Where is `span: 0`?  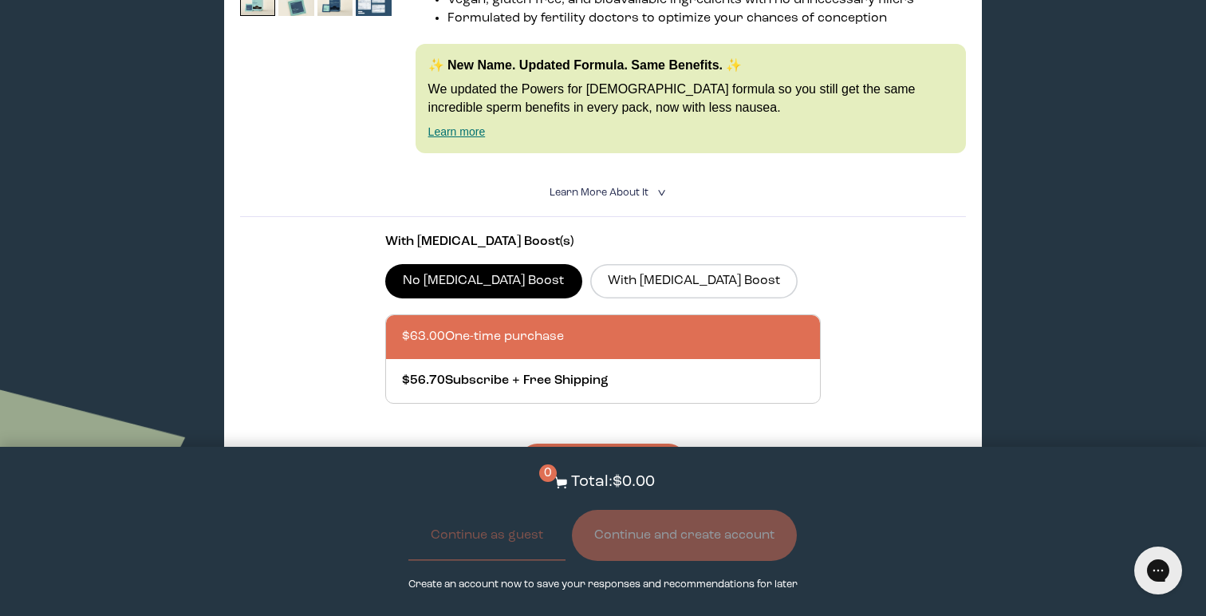
span: 0 is located at coordinates (548, 473).